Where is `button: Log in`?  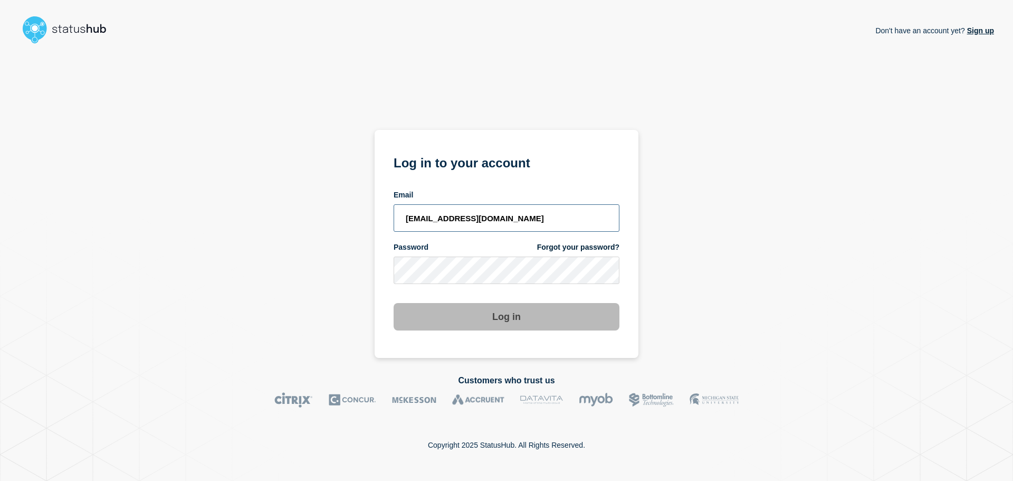
button: Log in is located at coordinates (506, 317).